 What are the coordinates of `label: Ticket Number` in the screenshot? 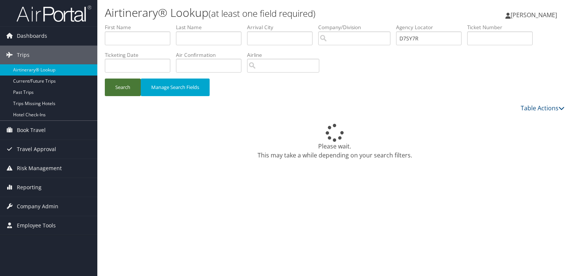 It's located at (502, 27).